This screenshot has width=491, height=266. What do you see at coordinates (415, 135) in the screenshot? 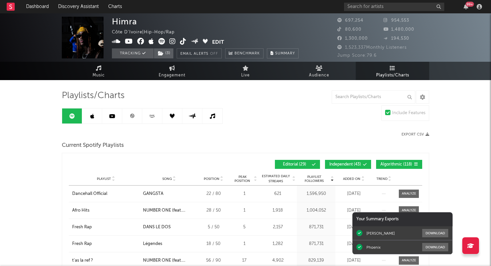
I see `button: Export CSV` at bounding box center [415, 135].